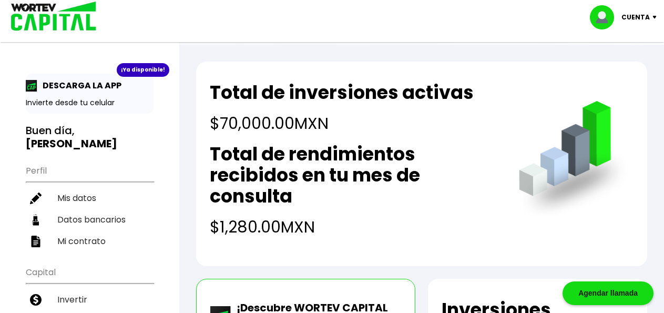  Describe the element at coordinates (36, 198) in the screenshot. I see `img: editar-icon.952d3147.svg` at that location.